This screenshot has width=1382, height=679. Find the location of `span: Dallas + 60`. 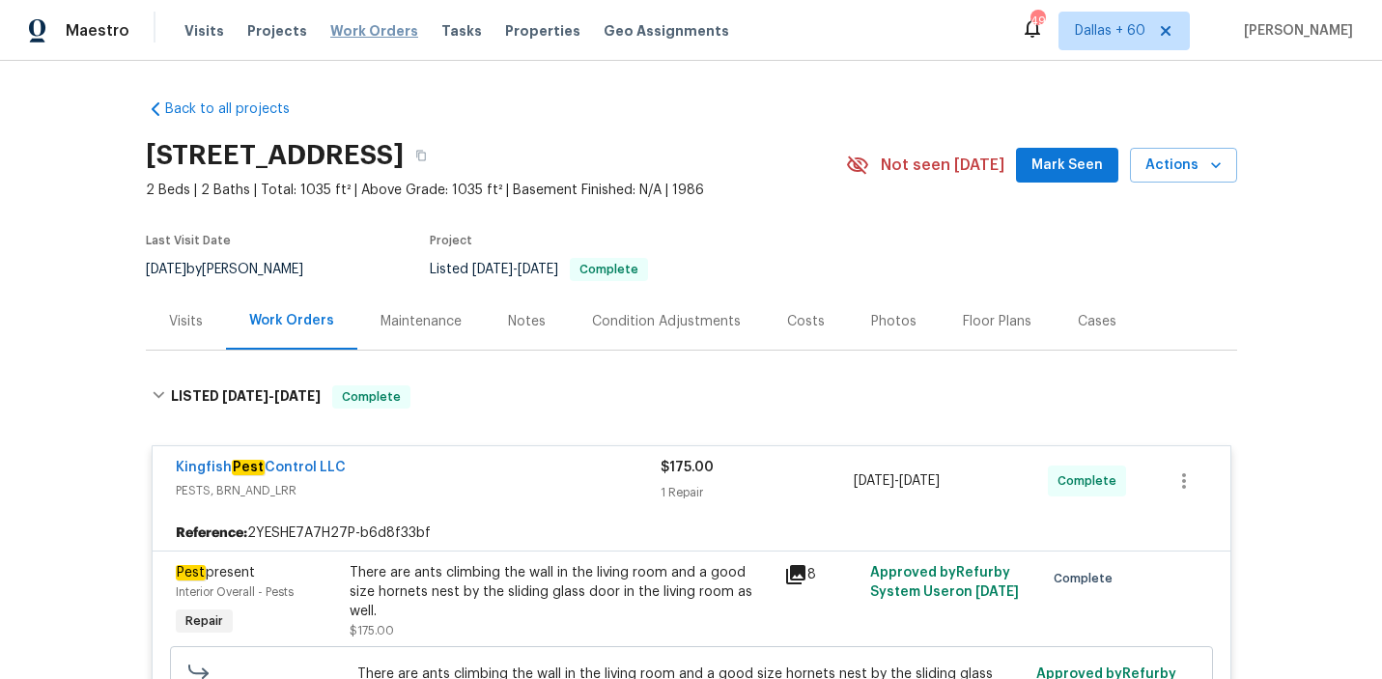

span: Dallas + 60 is located at coordinates (1110, 31).